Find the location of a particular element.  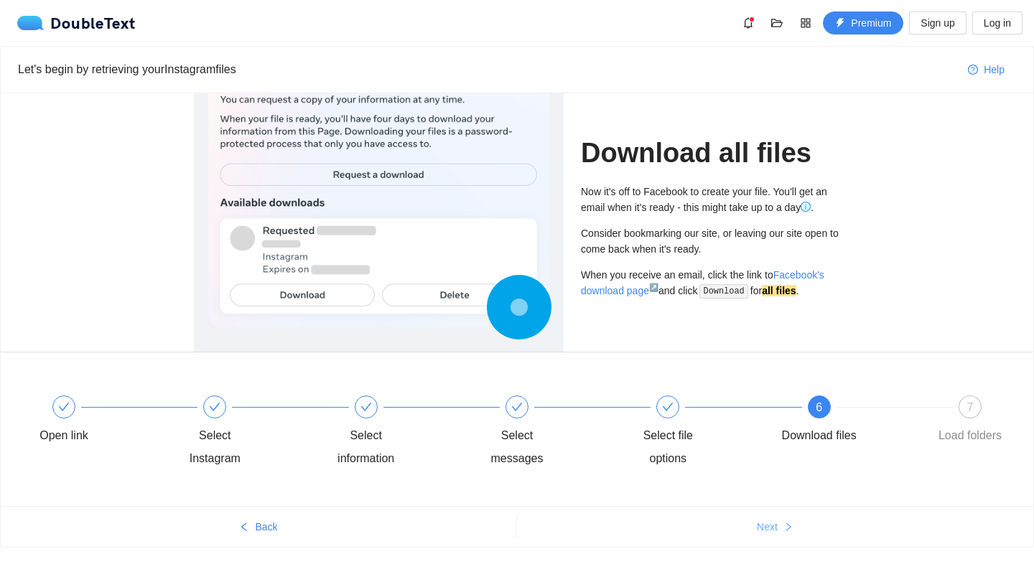

span: appstore is located at coordinates (805, 23).